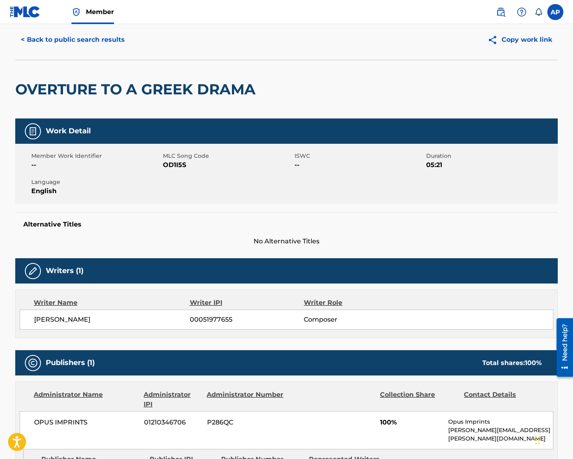 The image size is (573, 459). What do you see at coordinates (522, 12) in the screenshot?
I see `div: Help` at bounding box center [522, 12].